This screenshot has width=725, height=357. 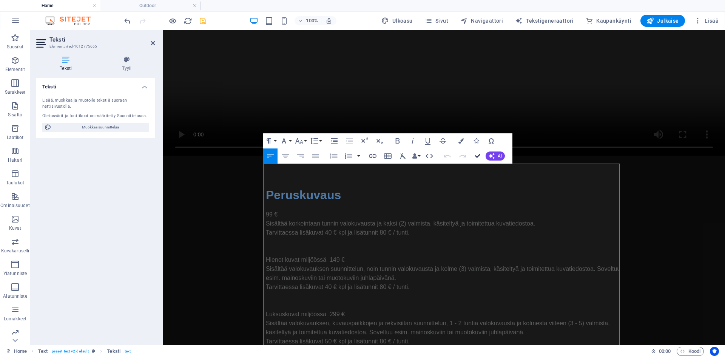 I want to click on span: AI, so click(x=500, y=156).